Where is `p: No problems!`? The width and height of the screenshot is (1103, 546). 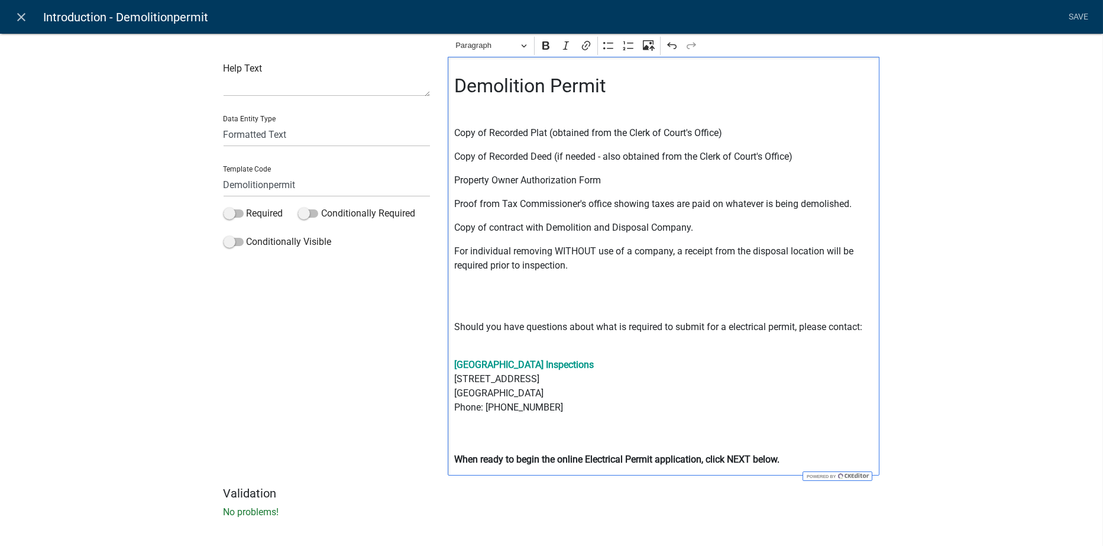 p: No problems! is located at coordinates (552, 512).